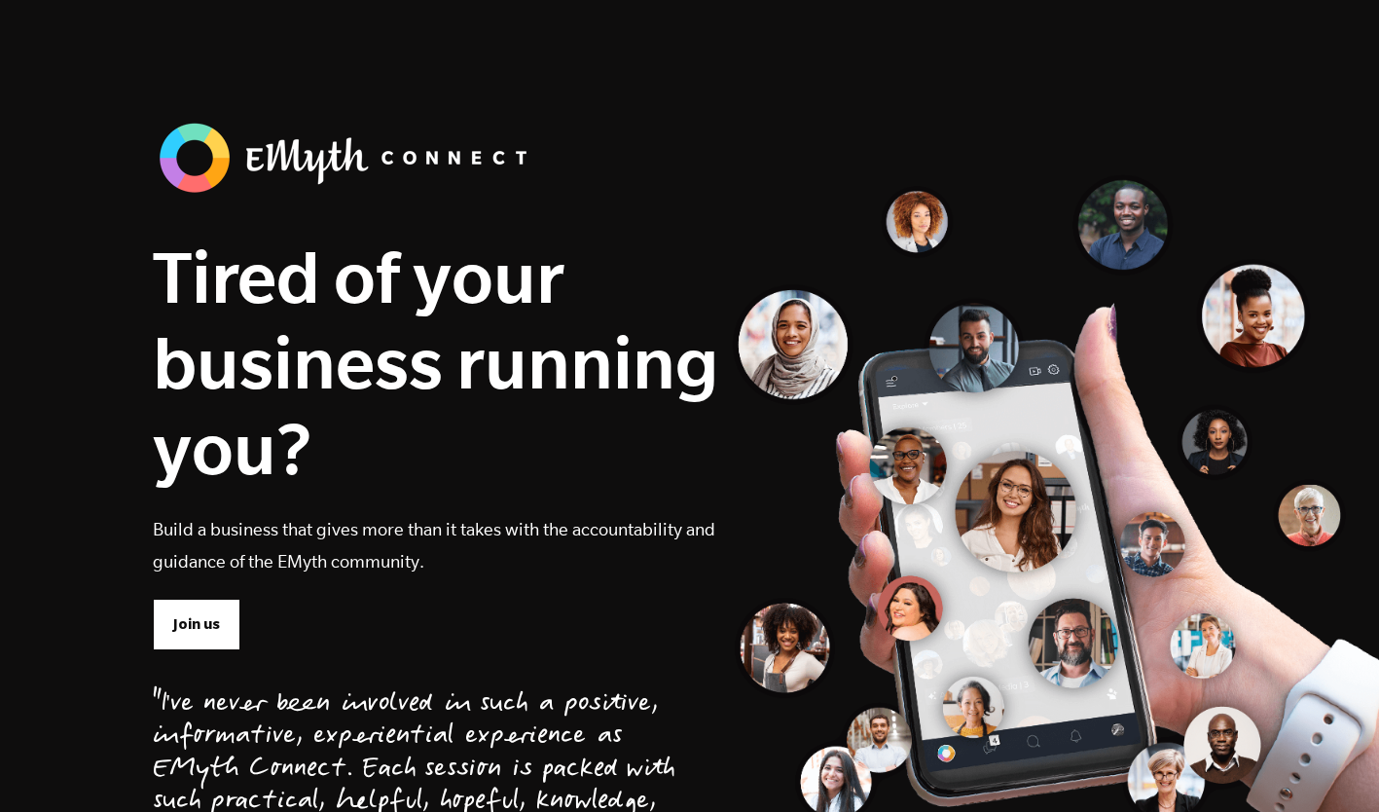 The height and width of the screenshot is (812, 1379). I want to click on div: Chat Widget, so click(1331, 765).